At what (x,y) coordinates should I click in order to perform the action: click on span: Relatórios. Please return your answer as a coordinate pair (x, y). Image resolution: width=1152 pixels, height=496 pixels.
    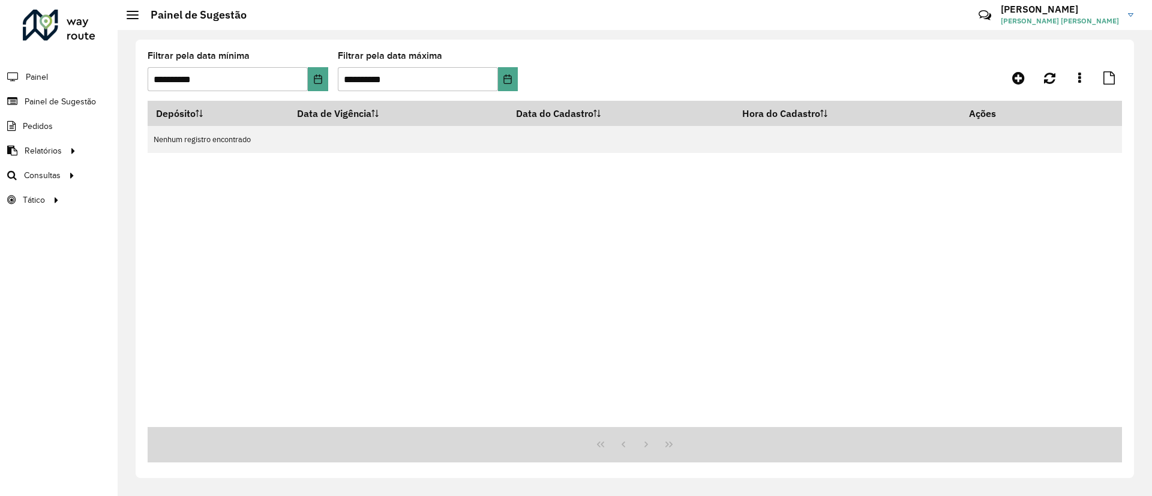
    Looking at the image, I should click on (43, 151).